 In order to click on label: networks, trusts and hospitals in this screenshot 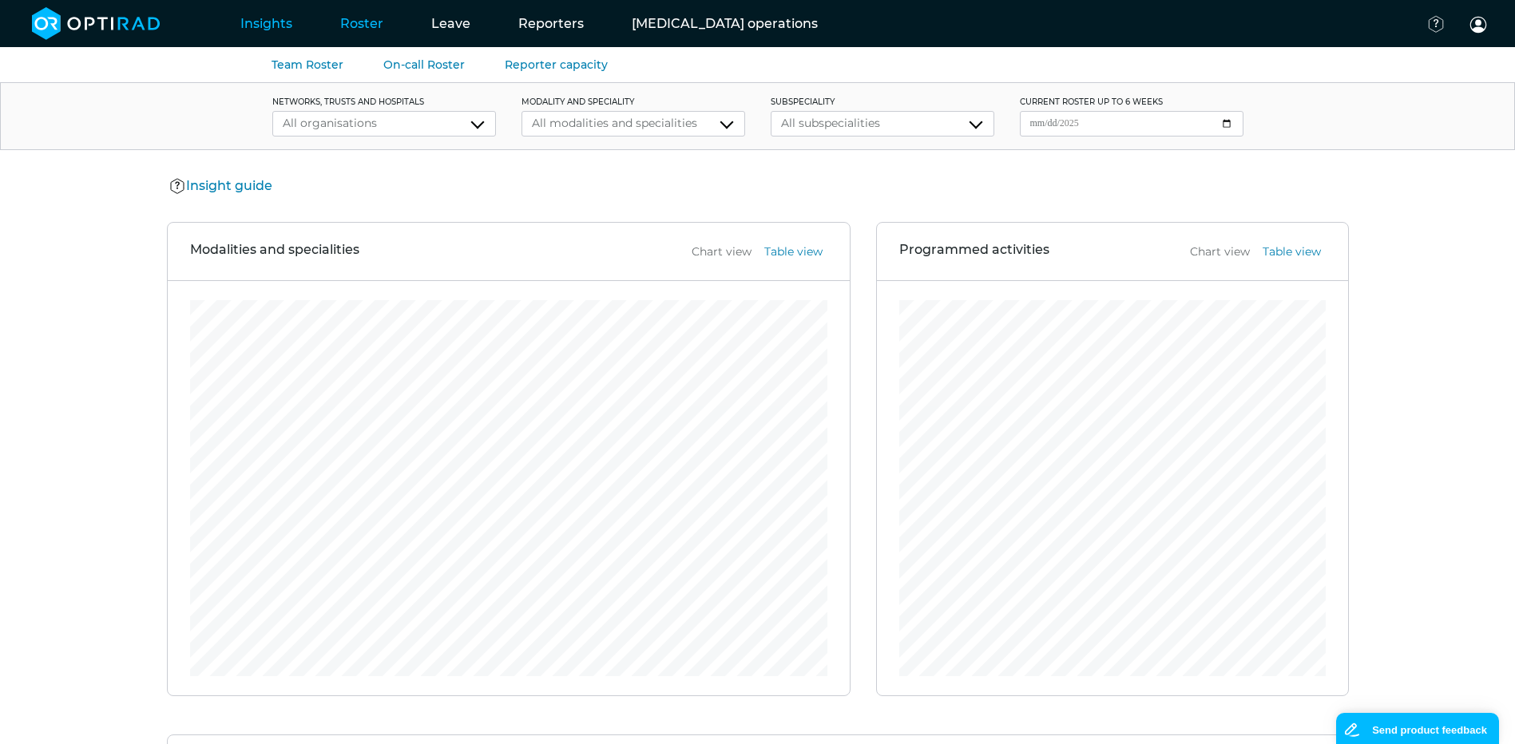, I will do `click(384, 101)`.